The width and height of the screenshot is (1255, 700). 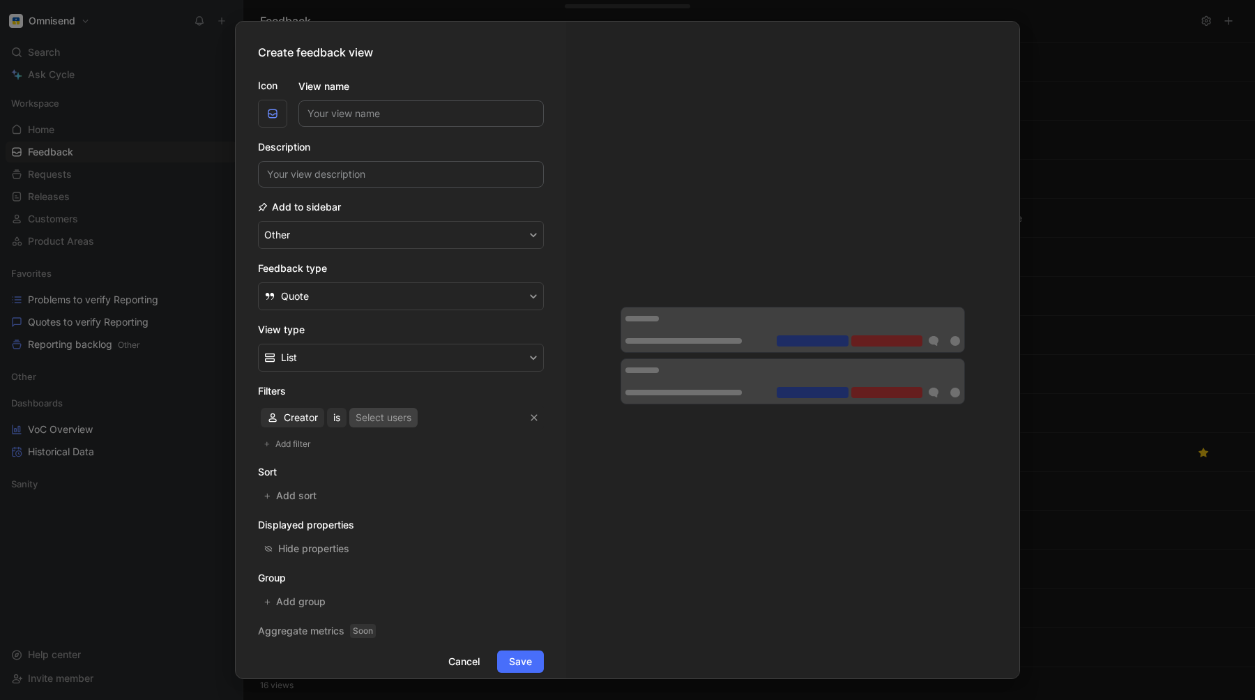 What do you see at coordinates (307, 549) in the screenshot?
I see `button: Hide properties` at bounding box center [307, 549].